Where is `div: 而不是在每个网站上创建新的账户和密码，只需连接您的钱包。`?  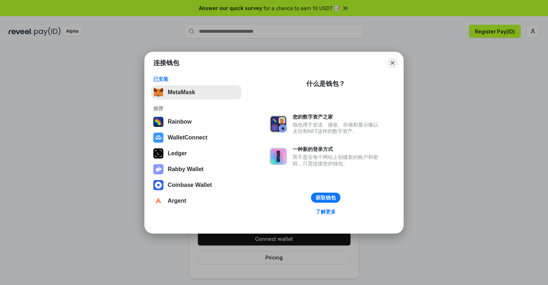
div: 而不是在每个网站上创建新的账户和密码，只需连接您的钱包。 is located at coordinates (337, 160).